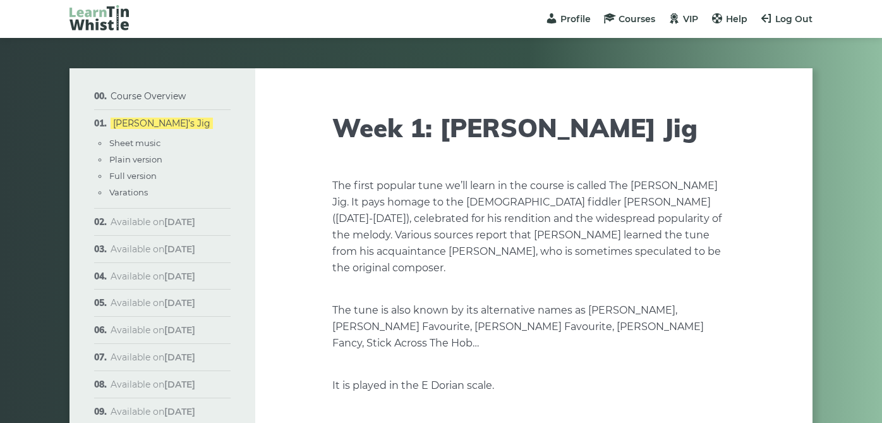  I want to click on span: Help, so click(737, 19).